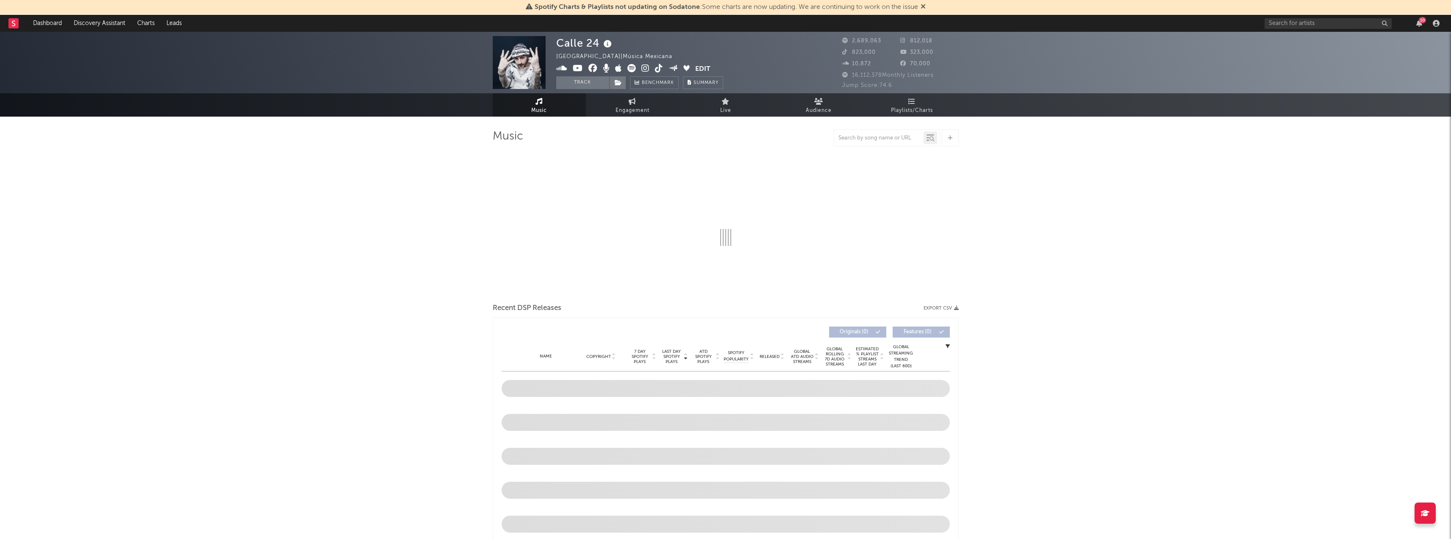 This screenshot has width=1451, height=539. Describe the element at coordinates (654, 83) in the screenshot. I see `a: Benchmark` at that location.